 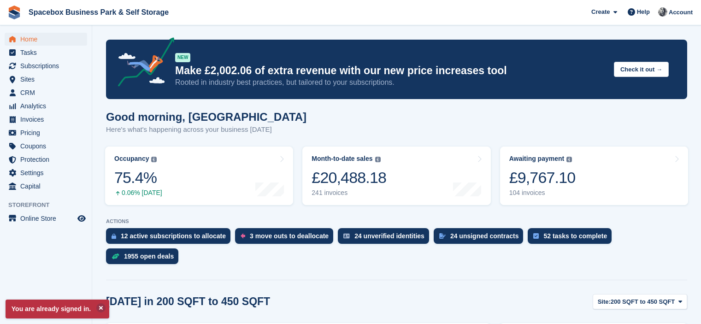 What do you see at coordinates (663, 12) in the screenshot?
I see `img: SUDIPTA VIRMANI` at bounding box center [663, 12].